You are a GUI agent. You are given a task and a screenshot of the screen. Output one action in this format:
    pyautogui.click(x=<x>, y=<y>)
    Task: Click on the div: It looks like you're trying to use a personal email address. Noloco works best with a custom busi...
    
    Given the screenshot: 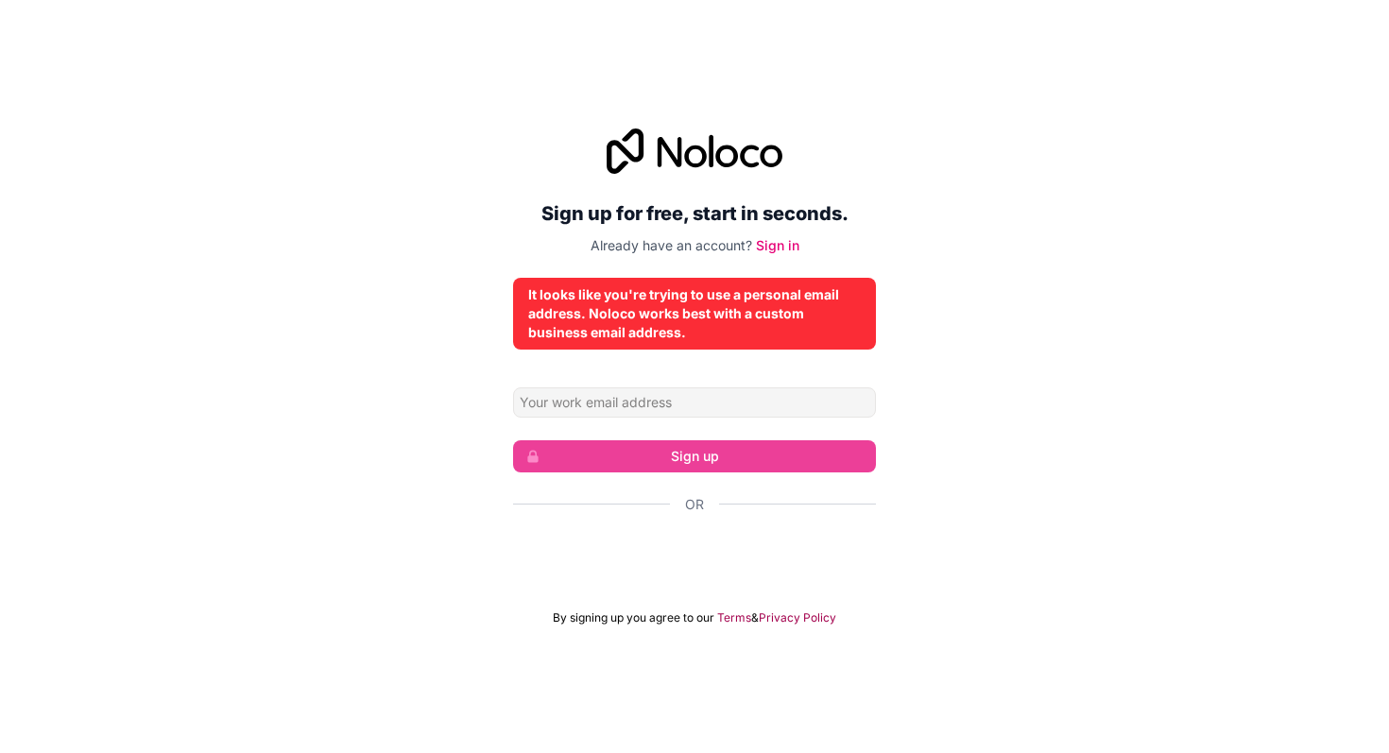 What is the action you would take?
    pyautogui.click(x=694, y=314)
    